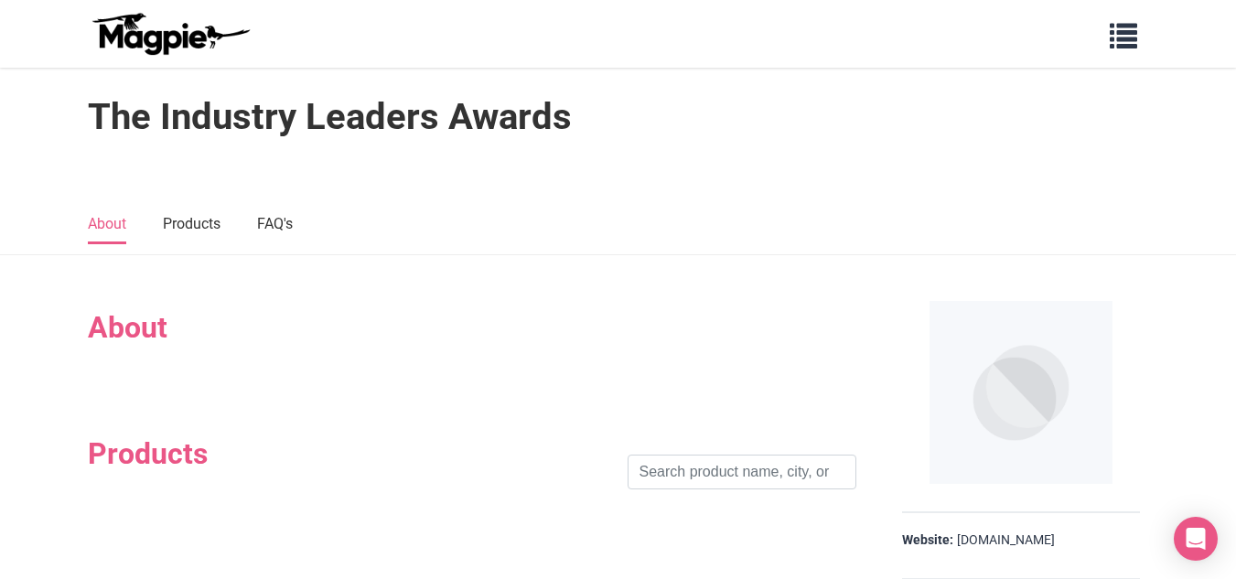  Describe the element at coordinates (742, 472) in the screenshot. I see `input: Search product name, city, or interal id` at that location.